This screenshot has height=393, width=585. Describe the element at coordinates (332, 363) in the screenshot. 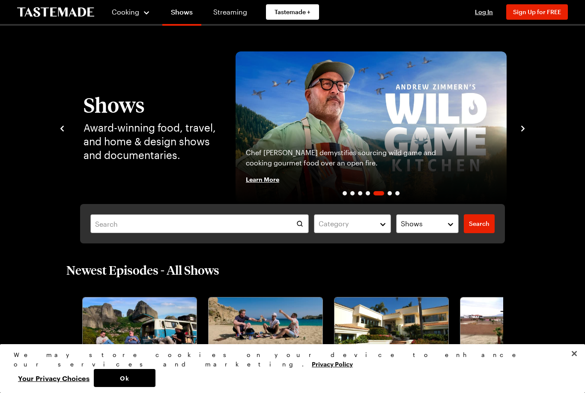

I see `a: More information about your privacy, opens in a new tab` at that location.